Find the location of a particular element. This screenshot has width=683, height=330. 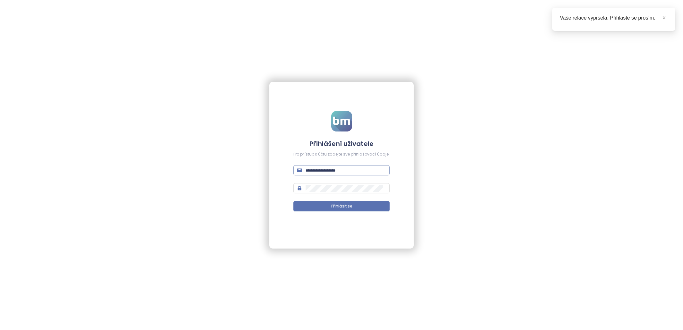

span: mail is located at coordinates (300, 170).